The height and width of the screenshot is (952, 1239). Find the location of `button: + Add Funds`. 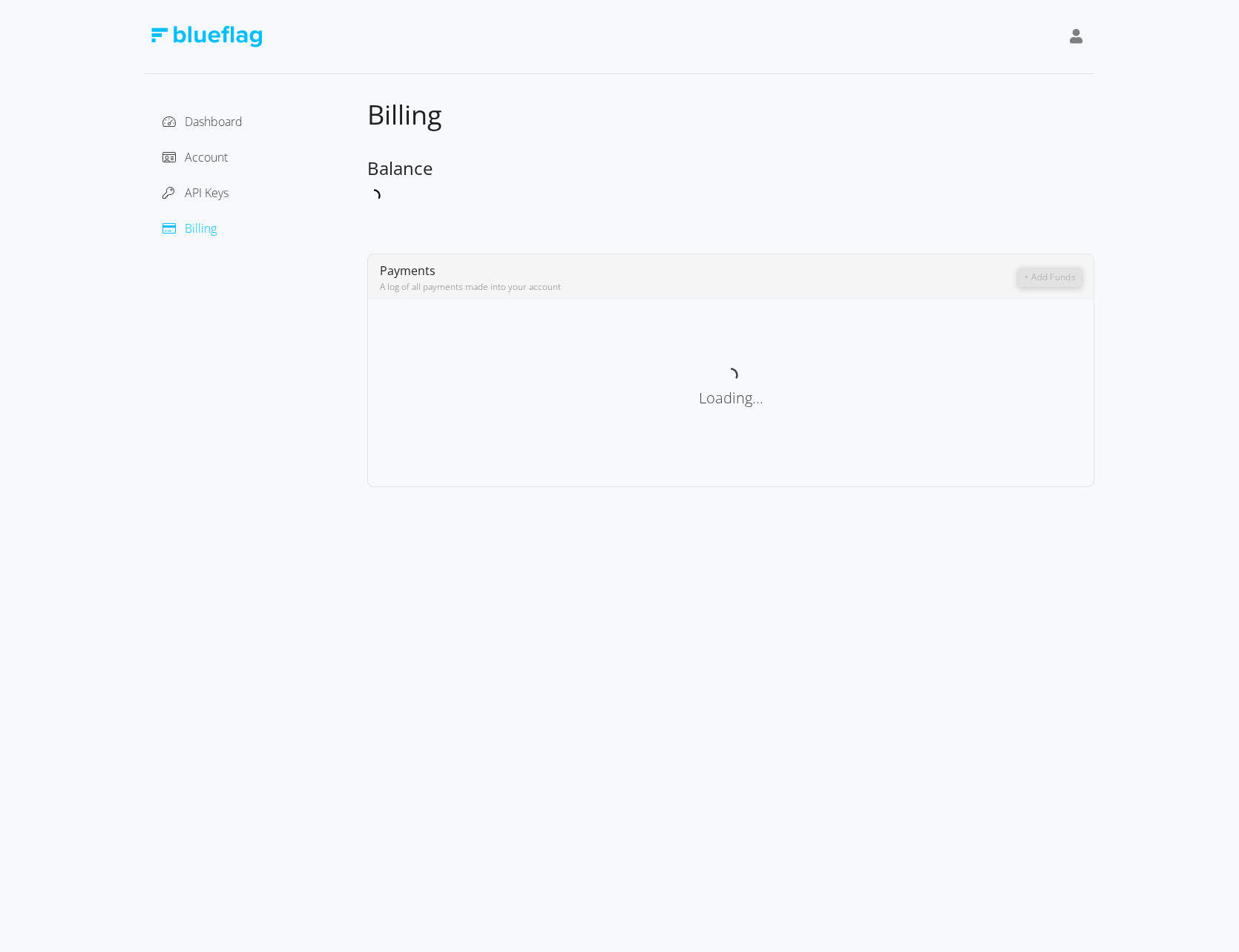

button: + Add Funds is located at coordinates (1049, 277).